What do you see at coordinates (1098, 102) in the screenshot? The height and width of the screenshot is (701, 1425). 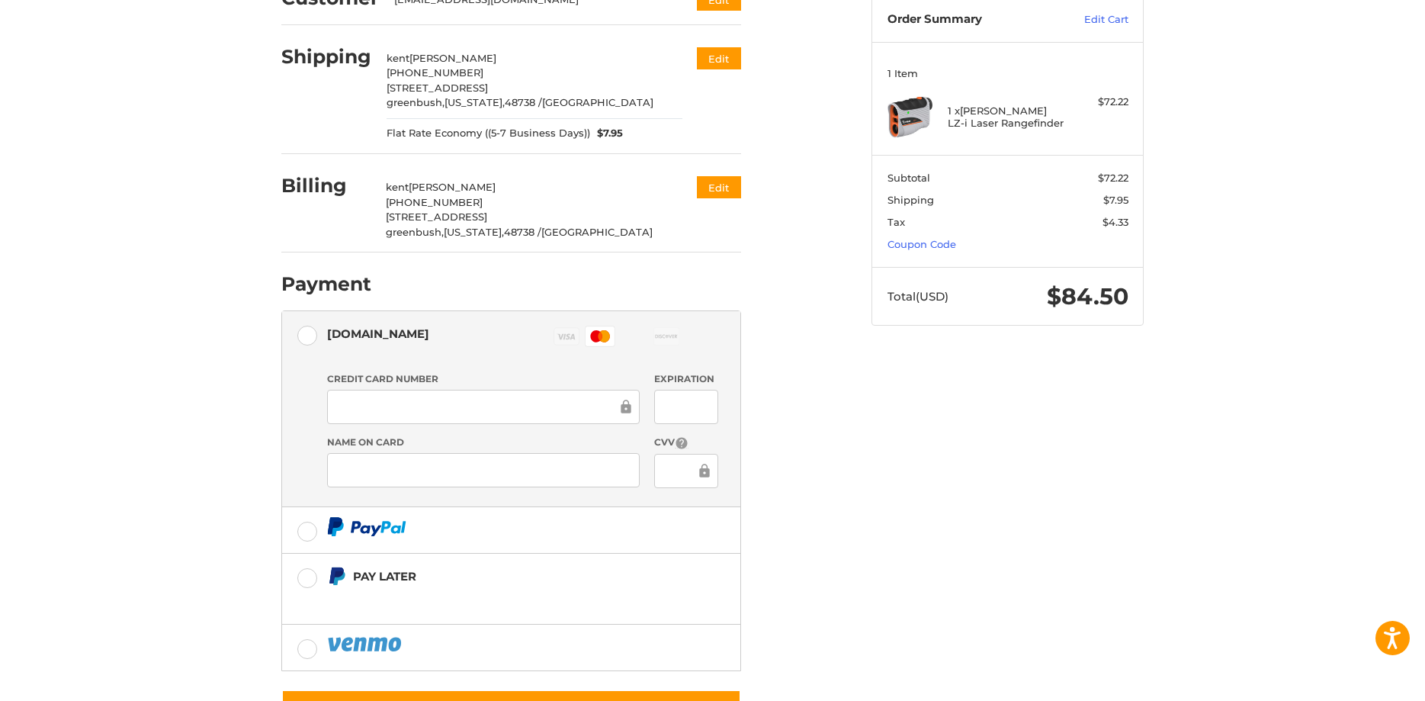 I see `div: $72.22` at bounding box center [1098, 102].